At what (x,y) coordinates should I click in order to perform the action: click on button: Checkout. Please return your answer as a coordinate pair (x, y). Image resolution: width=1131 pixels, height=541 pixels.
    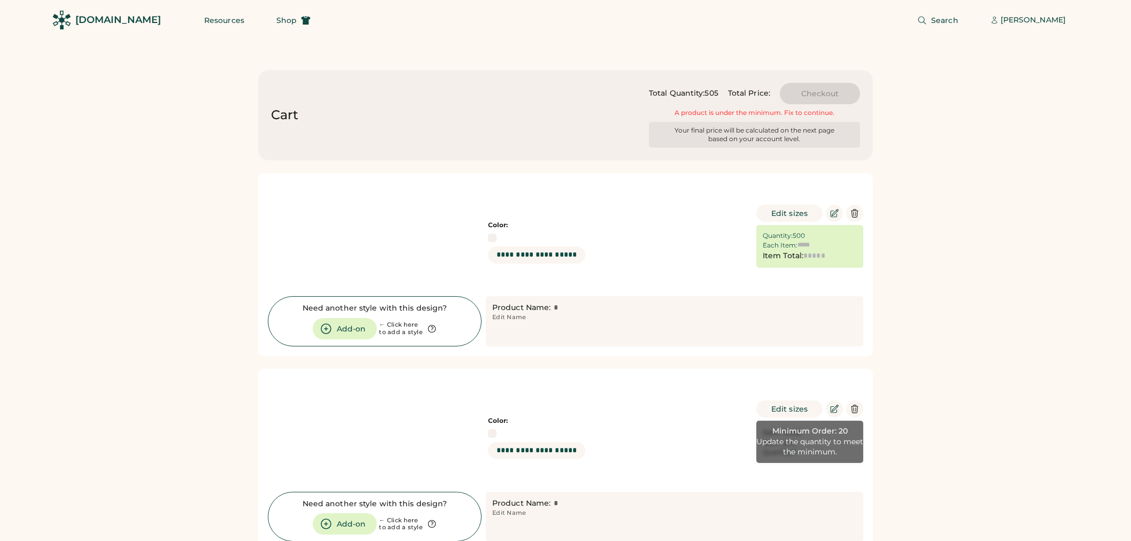
    Looking at the image, I should click on (820, 93).